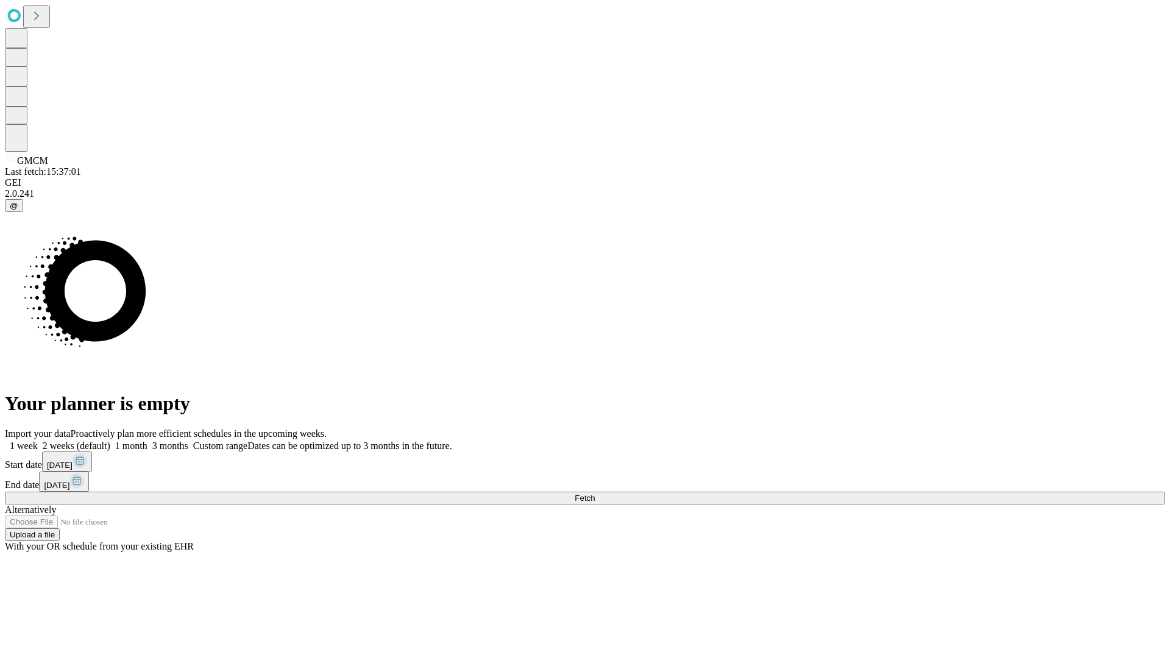 This screenshot has height=658, width=1170. Describe the element at coordinates (38, 433) in the screenshot. I see `span: Import your data` at that location.